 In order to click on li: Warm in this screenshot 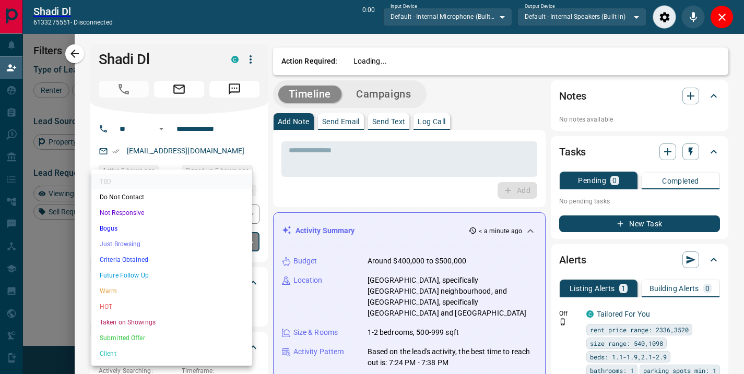, I will do `click(172, 291)`.